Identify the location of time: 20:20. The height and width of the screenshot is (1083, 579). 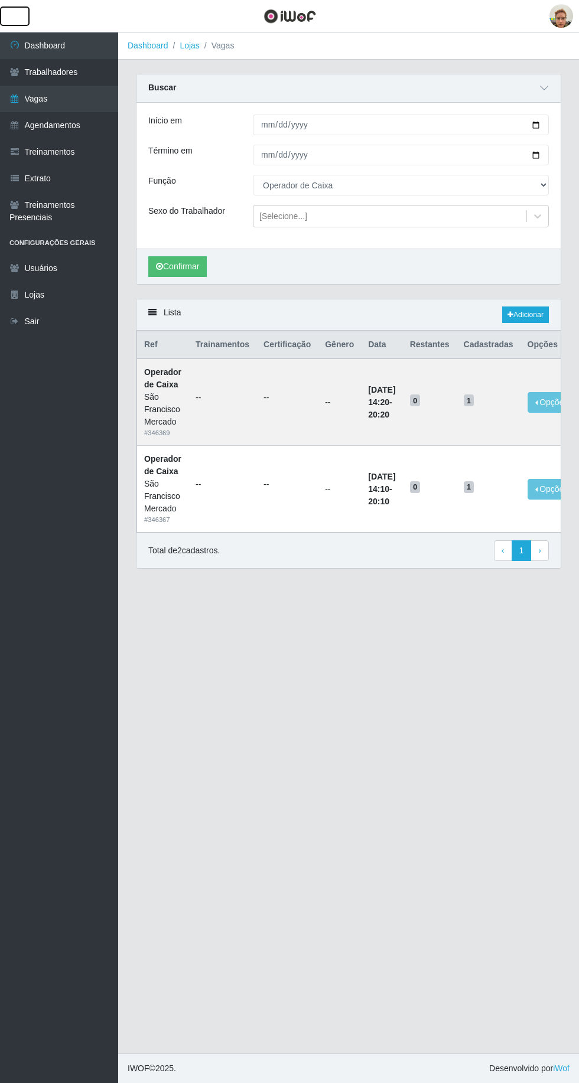
(379, 415).